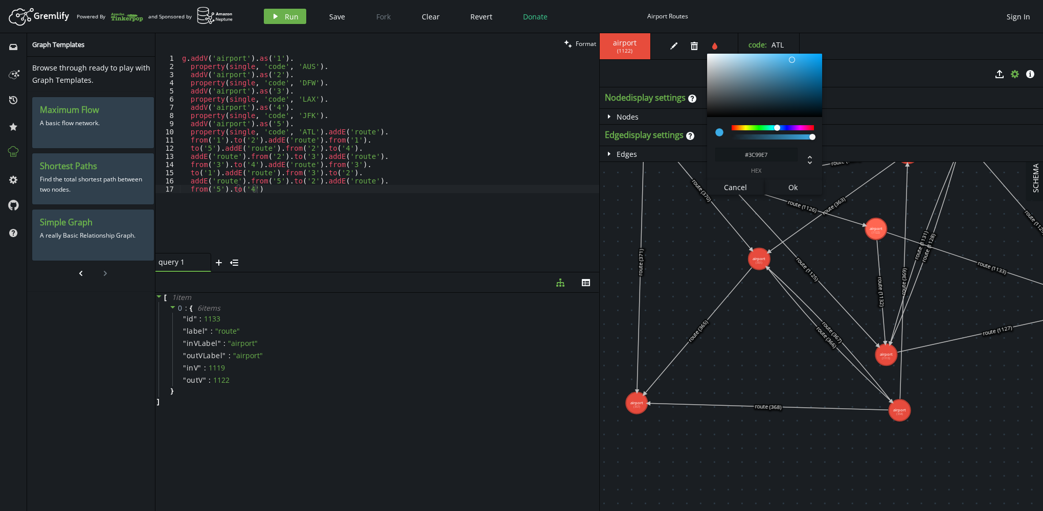 The image size is (1043, 511). Describe the element at coordinates (899, 414) in the screenshot. I see `tspan: (354)` at that location.